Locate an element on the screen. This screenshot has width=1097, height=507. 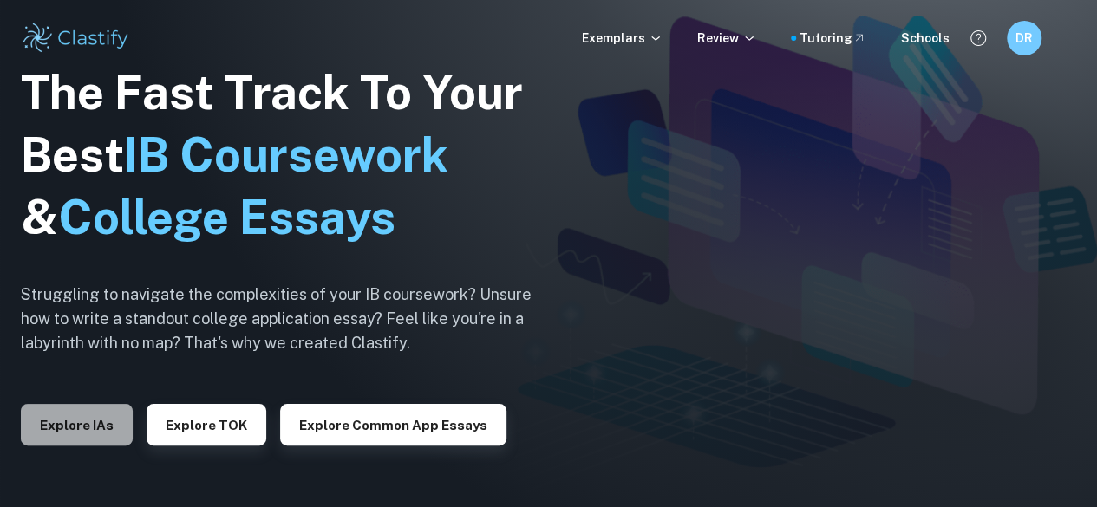
h6: Struggling to navigate the complexities of your IB coursework? Unsure how to write a standout col... is located at coordinates (290, 319).